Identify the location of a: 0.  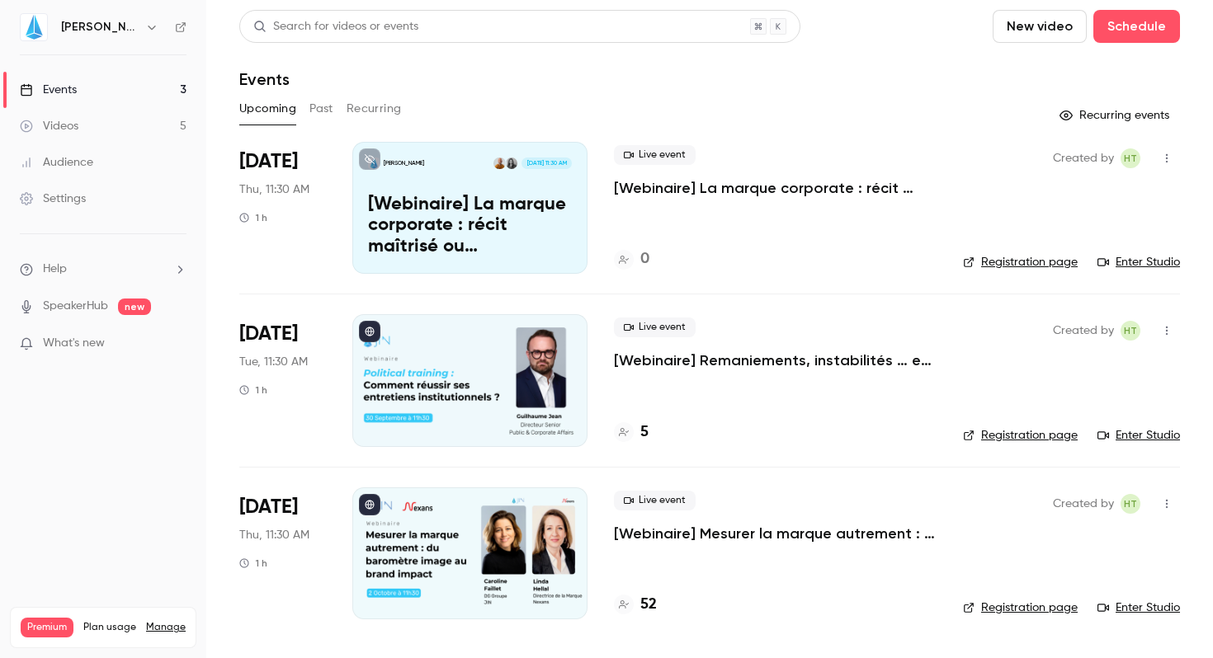
(631, 259).